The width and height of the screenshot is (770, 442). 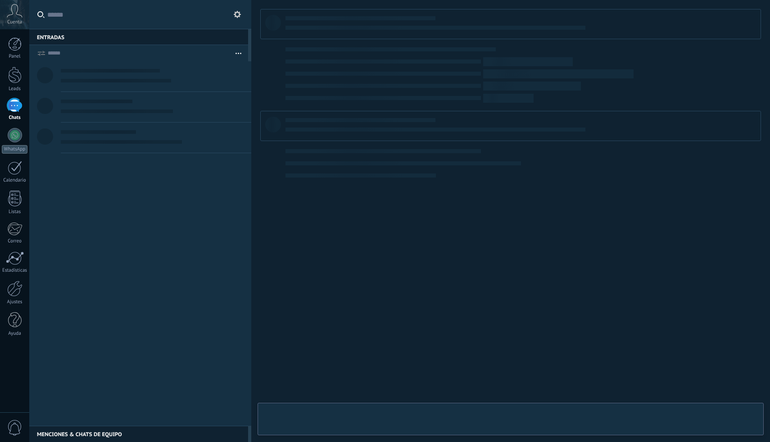 What do you see at coordinates (15, 180) in the screenshot?
I see `div: Calendario` at bounding box center [15, 180].